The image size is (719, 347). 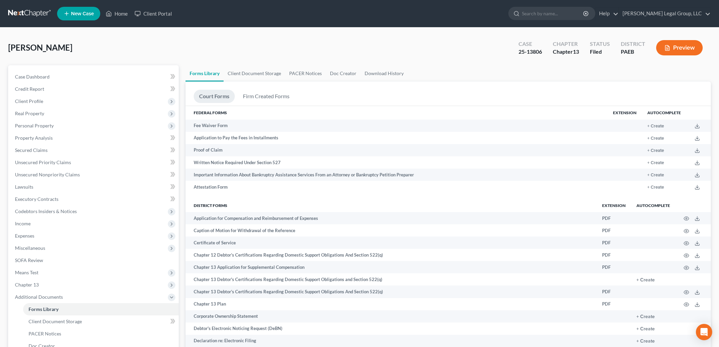 What do you see at coordinates (391, 328) in the screenshot?
I see `td: Debtor's Electronic Noticing Request (DeBN)` at bounding box center [391, 328].